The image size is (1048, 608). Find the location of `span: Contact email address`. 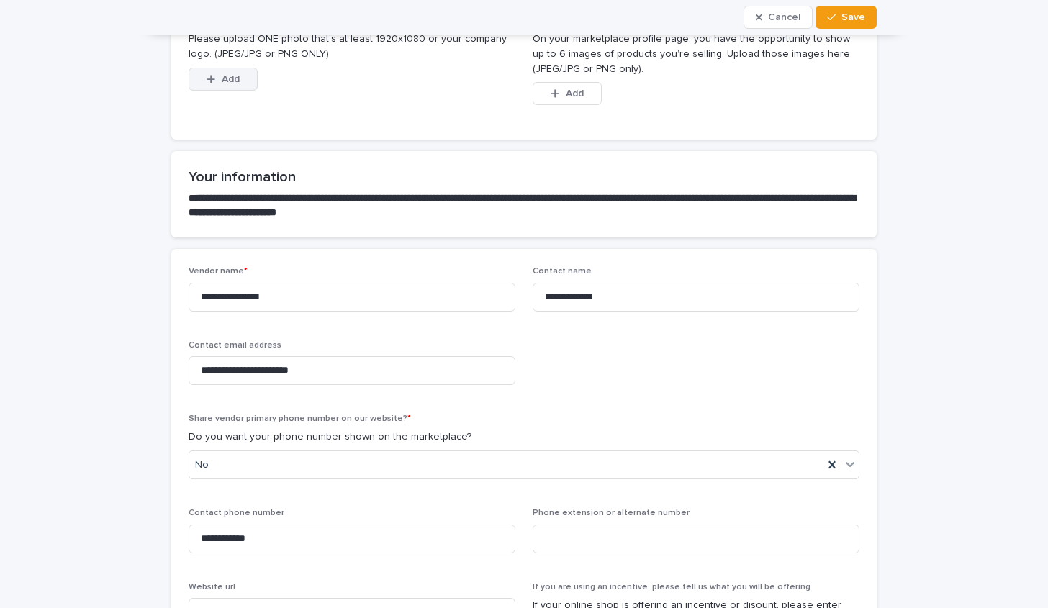

span: Contact email address is located at coordinates (235, 345).